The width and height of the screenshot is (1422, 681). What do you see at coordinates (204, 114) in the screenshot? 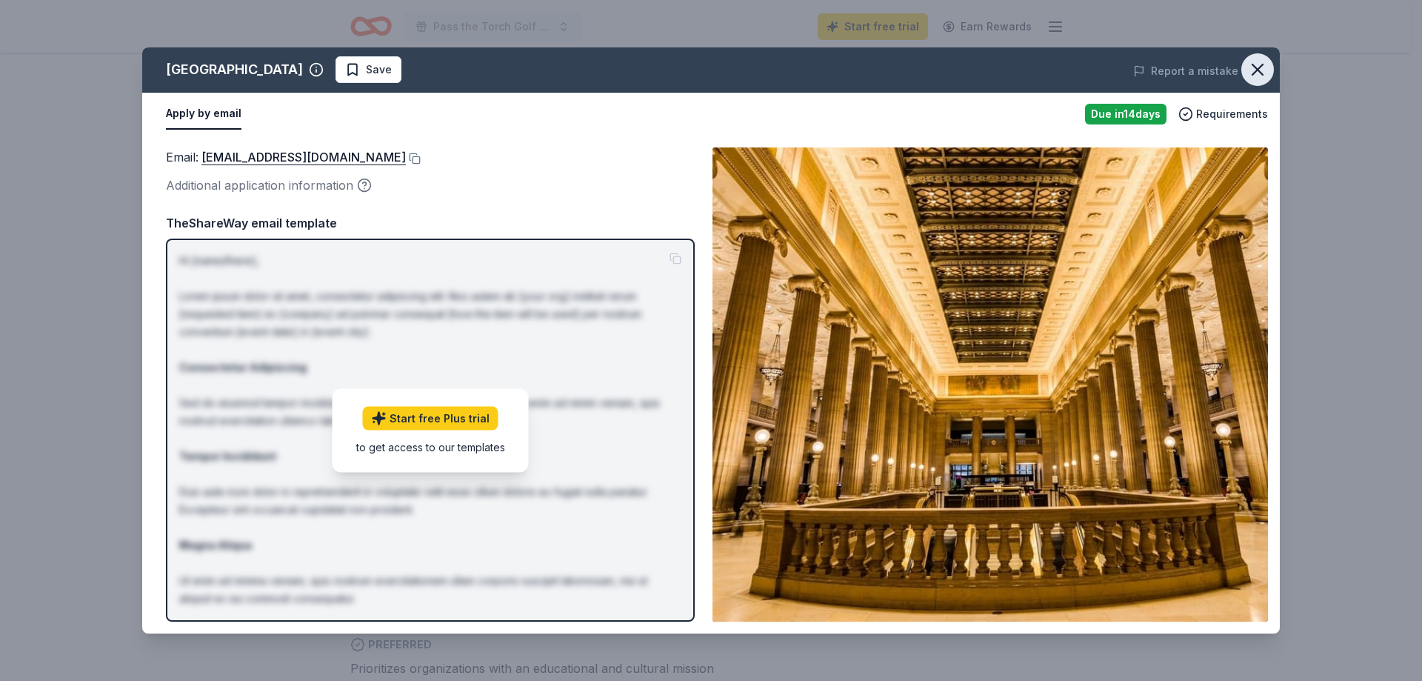
I see `button: Apply by email` at bounding box center [204, 114].